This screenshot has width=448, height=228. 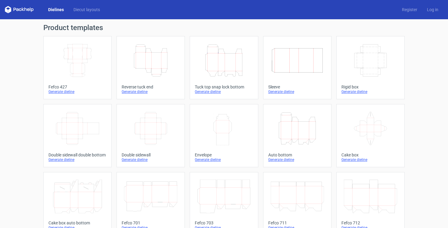 What do you see at coordinates (410, 10) in the screenshot?
I see `a: Register` at bounding box center [410, 10].